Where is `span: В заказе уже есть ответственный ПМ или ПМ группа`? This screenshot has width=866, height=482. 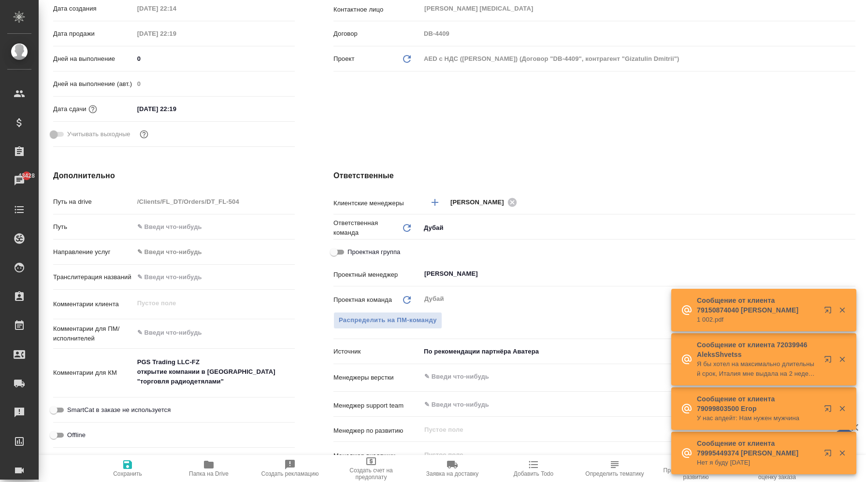
span: В заказе уже есть ответственный ПМ или ПМ группа is located at coordinates (388, 321).